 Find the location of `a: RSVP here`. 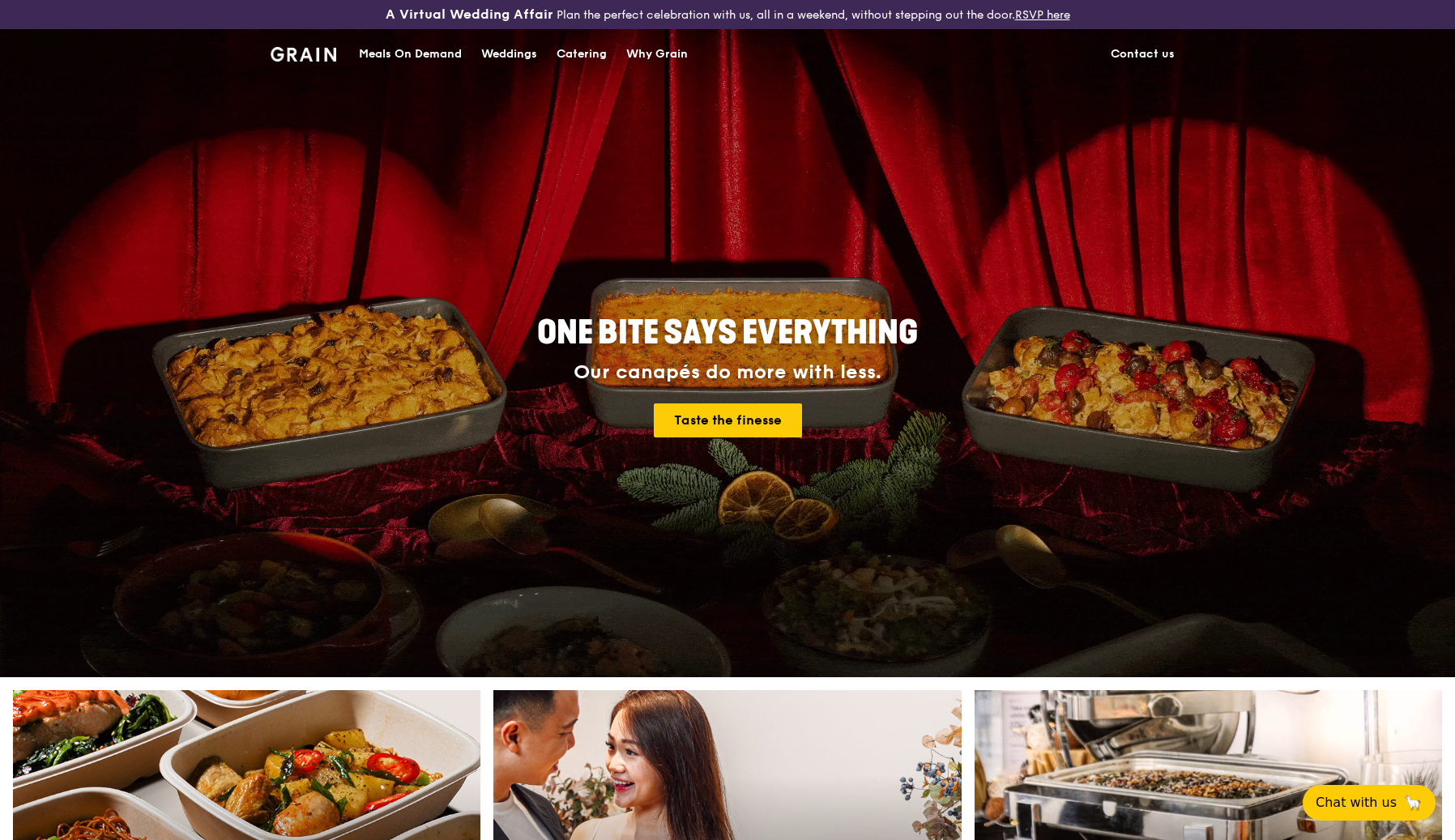

a: RSVP here is located at coordinates (1043, 15).